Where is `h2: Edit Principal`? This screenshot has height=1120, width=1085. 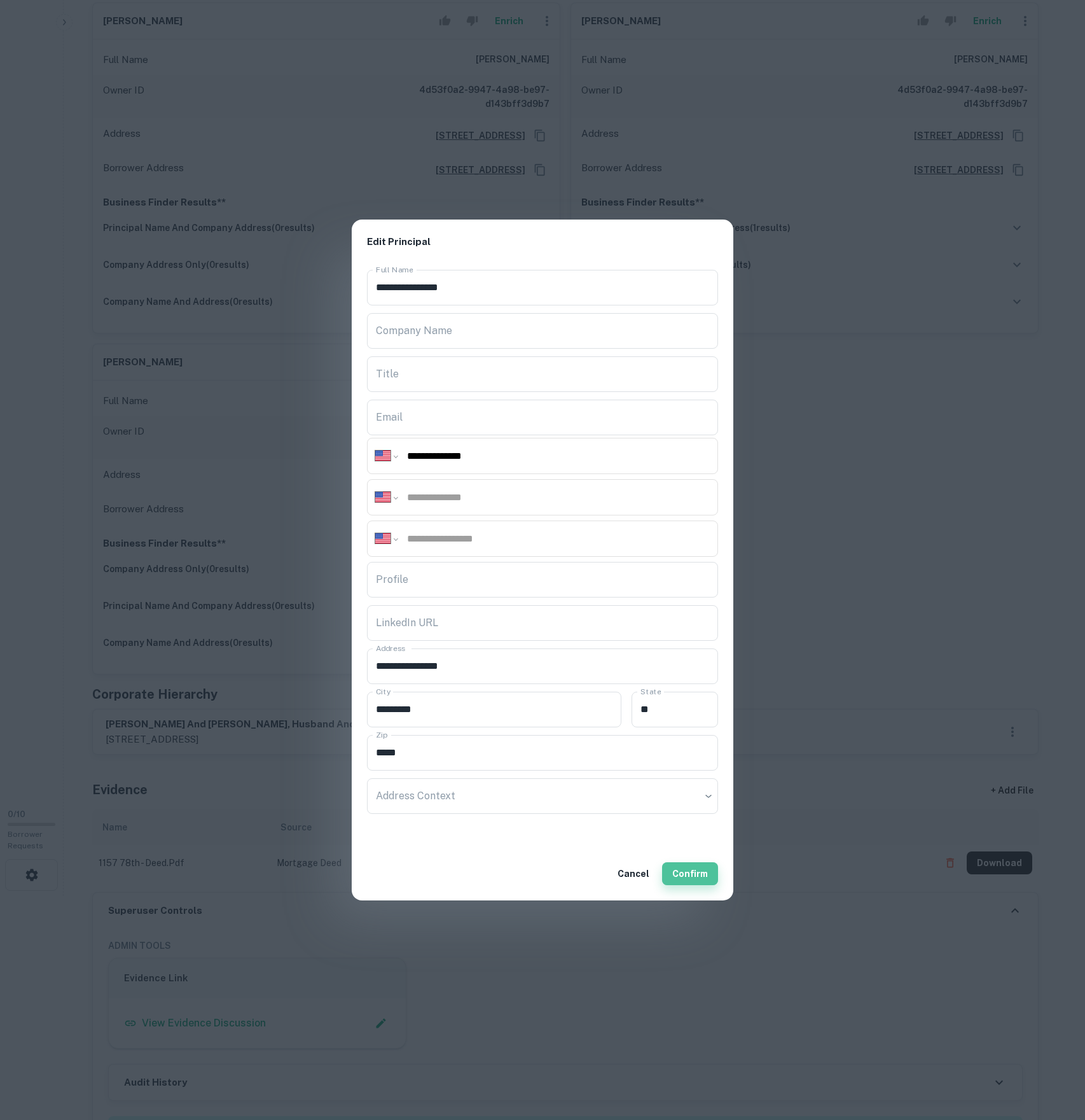 h2: Edit Principal is located at coordinates (542, 241).